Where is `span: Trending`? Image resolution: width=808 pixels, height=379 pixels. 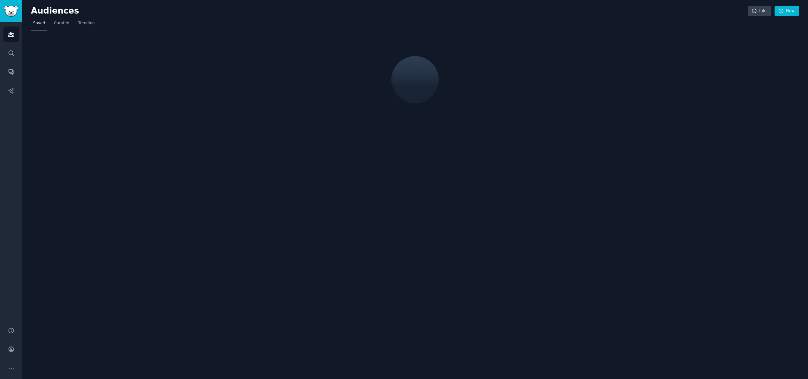
span: Trending is located at coordinates (86, 23).